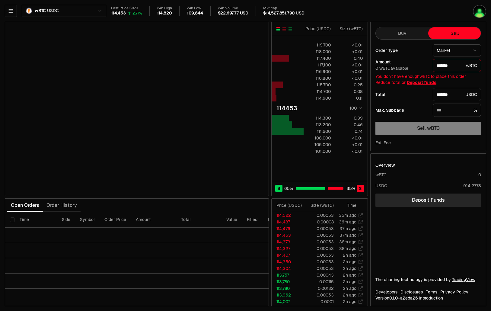 The image size is (491, 311). I want to click on time: 35m ago, so click(348, 215).